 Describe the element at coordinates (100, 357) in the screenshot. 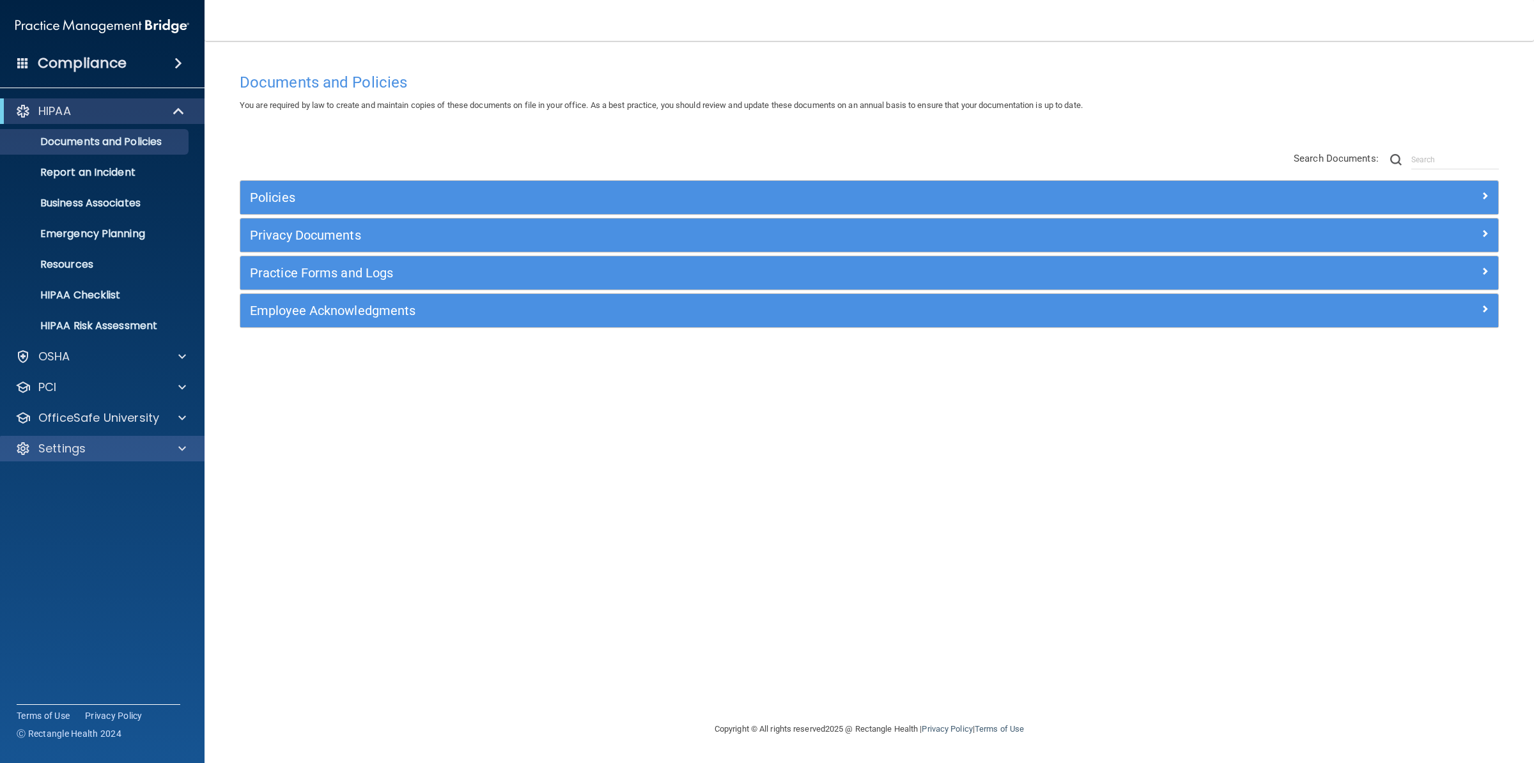

I see `a: OSHA` at that location.